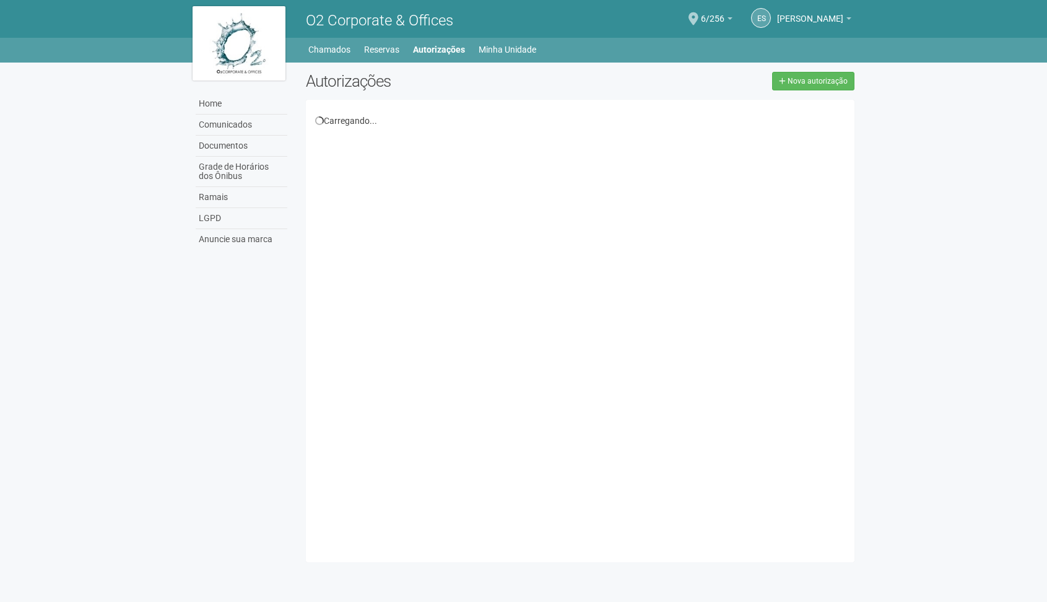 This screenshot has width=1047, height=602. What do you see at coordinates (810, 12) in the screenshot?
I see `span: Eliza Seoud Gonçalves` at bounding box center [810, 12].